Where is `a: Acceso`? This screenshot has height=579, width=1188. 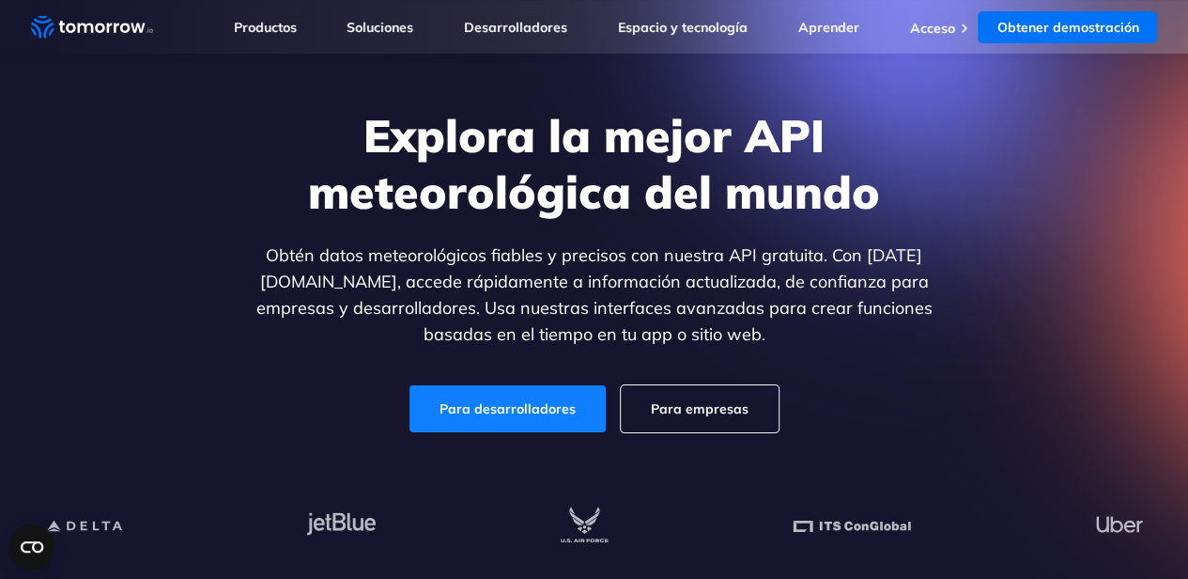
a: Acceso is located at coordinates (932, 28).